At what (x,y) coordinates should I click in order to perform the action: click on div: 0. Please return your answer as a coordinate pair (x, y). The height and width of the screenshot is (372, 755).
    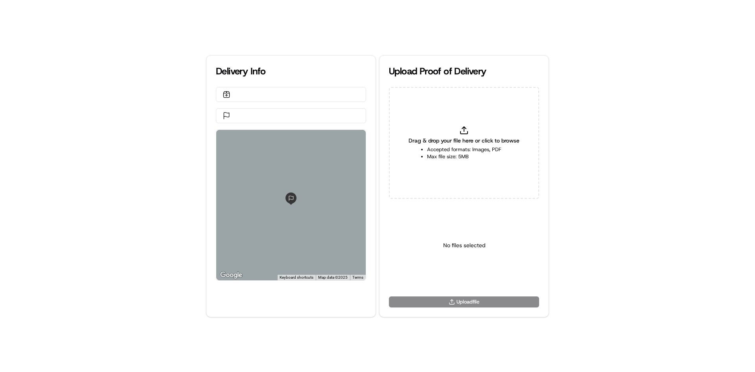
    Looking at the image, I should click on (291, 205).